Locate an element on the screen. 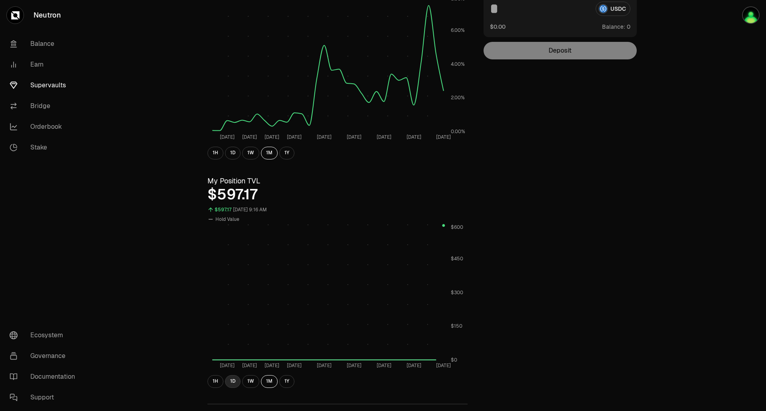  span: Balance: is located at coordinates (613, 27).